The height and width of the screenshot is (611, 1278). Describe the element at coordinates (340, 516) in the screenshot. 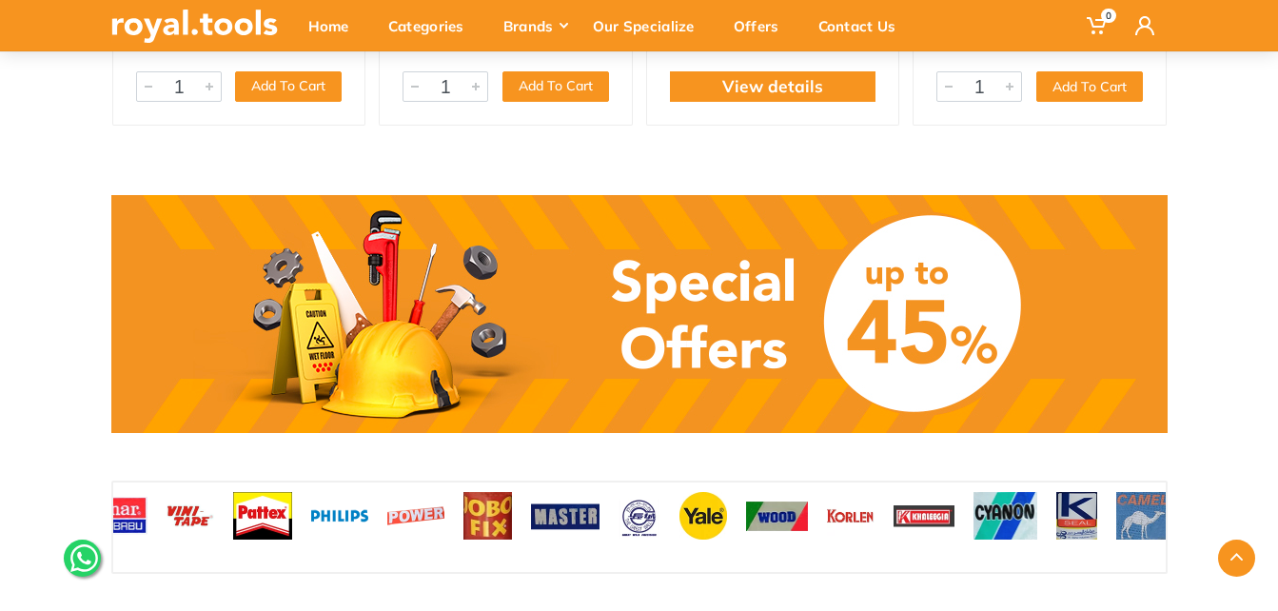

I see `img: Royal Tools Brand - Philips` at that location.